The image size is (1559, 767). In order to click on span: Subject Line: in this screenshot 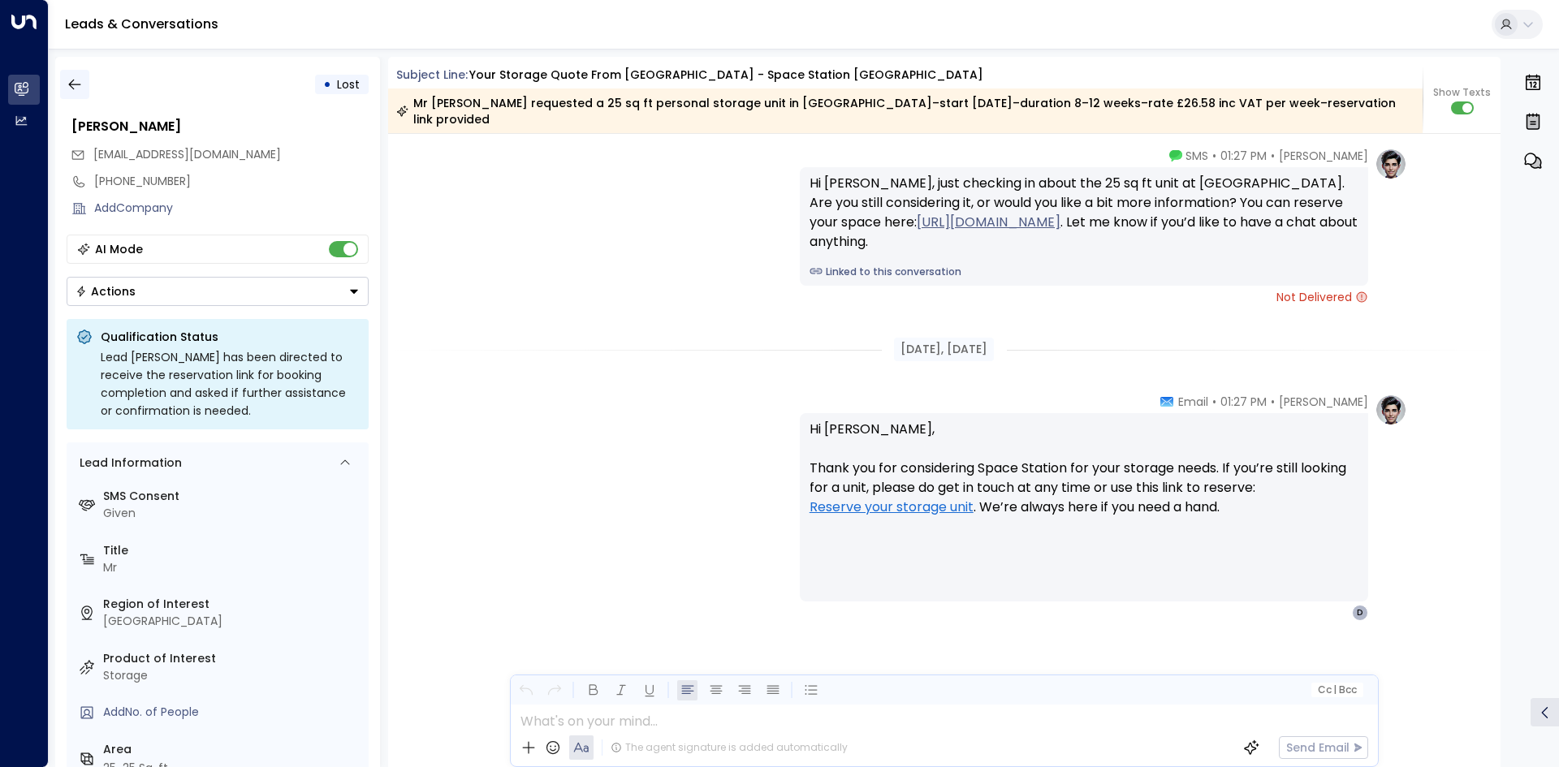, I will do `click(432, 75)`.